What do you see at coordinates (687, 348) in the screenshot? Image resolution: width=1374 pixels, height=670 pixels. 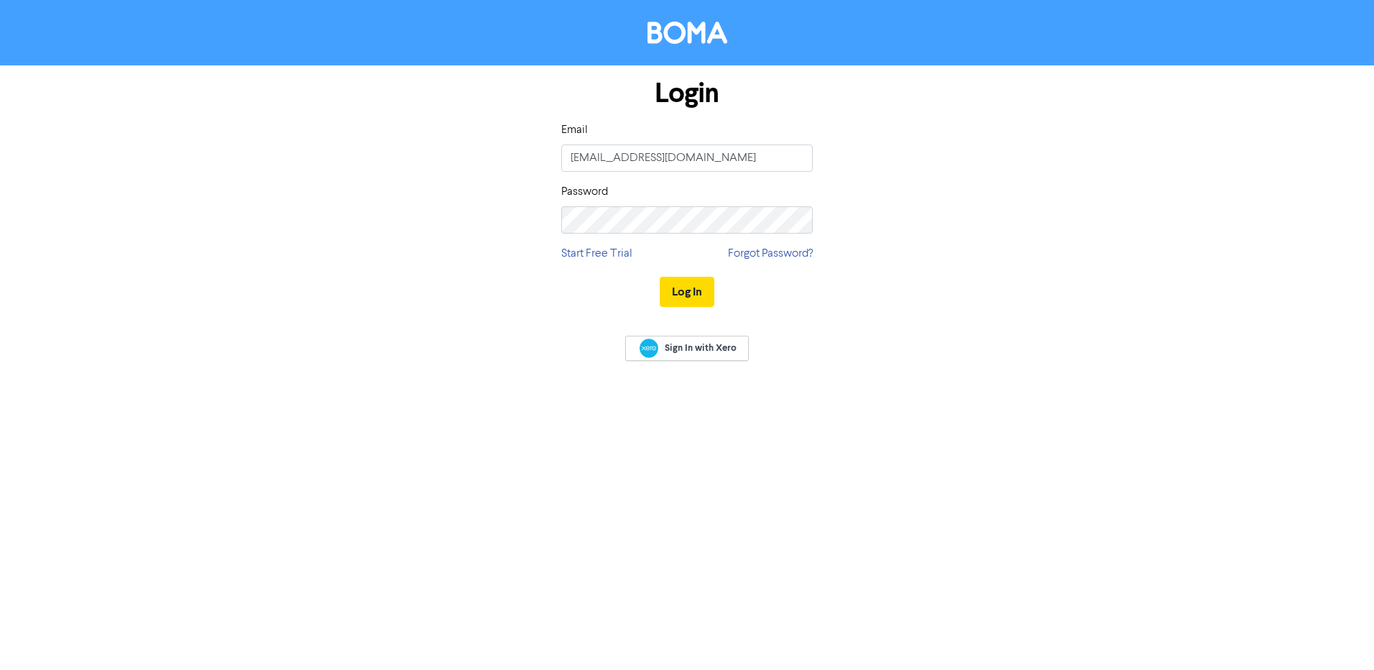 I see `a: Sign In with Xero` at bounding box center [687, 348].